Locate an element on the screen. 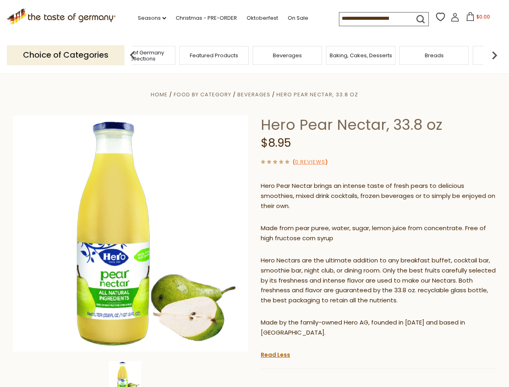 The image size is (509, 387). p: Choice of Categories is located at coordinates (66, 55).